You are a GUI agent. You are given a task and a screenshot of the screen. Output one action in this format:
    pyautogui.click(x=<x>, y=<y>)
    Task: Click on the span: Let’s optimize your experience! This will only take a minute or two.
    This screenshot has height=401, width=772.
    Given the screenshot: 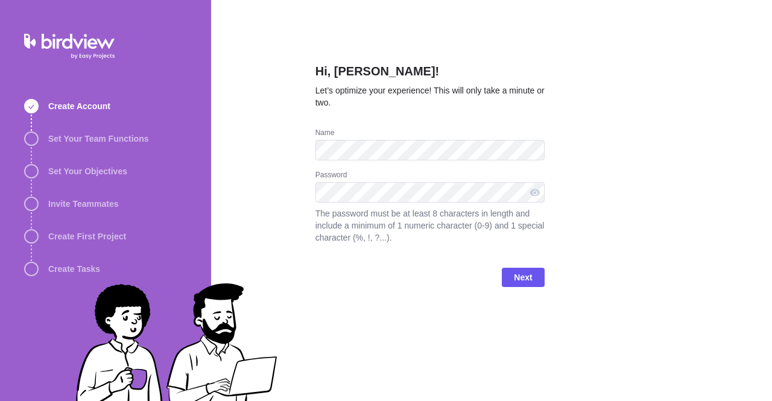 What is the action you would take?
    pyautogui.click(x=430, y=96)
    